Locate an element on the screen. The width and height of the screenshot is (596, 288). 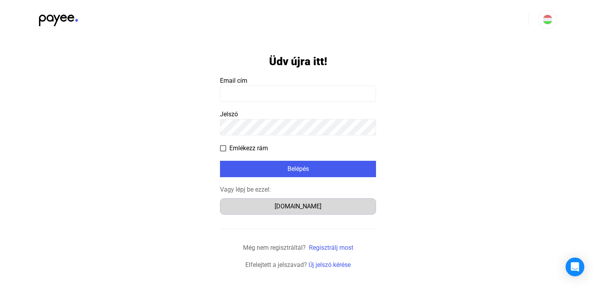
img: black-payee-blue-dot.svg is located at coordinates (59, 18).